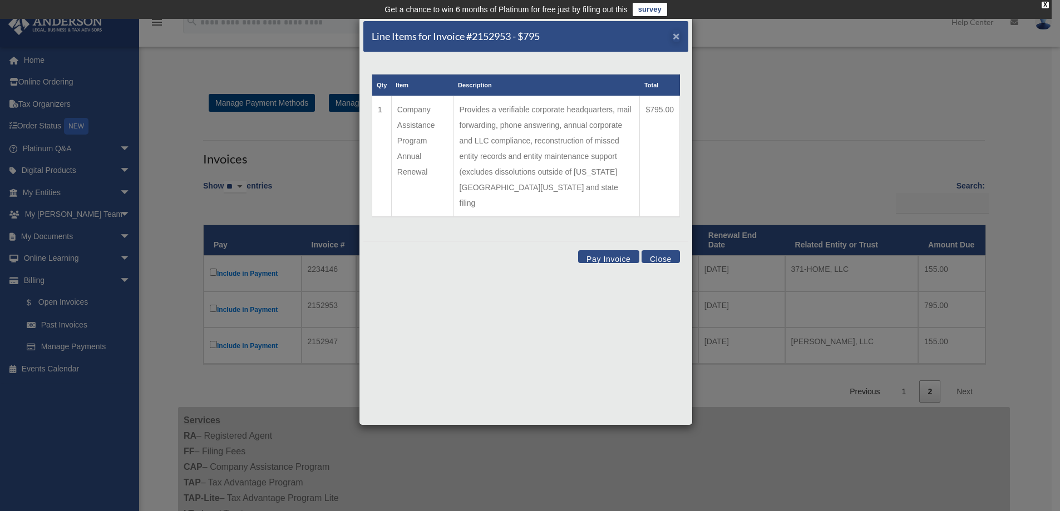 Image resolution: width=1060 pixels, height=511 pixels. Describe the element at coordinates (608, 256) in the screenshot. I see `button: Pay Invoice` at that location.